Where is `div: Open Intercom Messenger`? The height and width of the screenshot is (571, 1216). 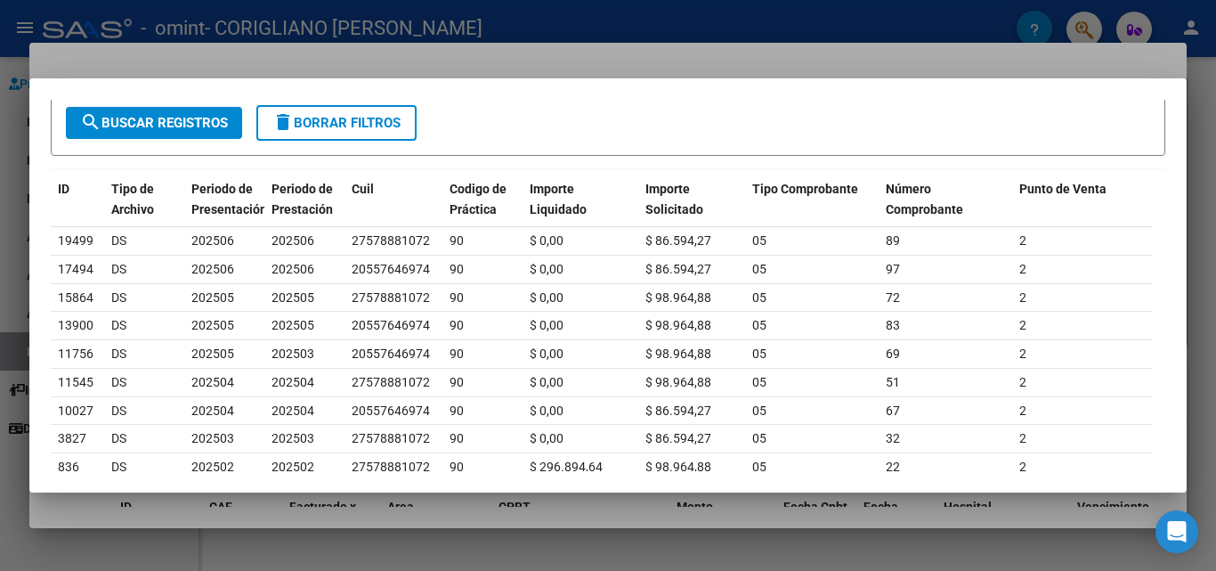 div: Open Intercom Messenger is located at coordinates (1177, 531).